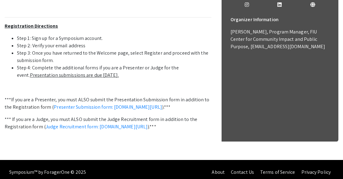 This screenshot has width=343, height=179. What do you see at coordinates (242, 172) in the screenshot?
I see `a: Contact Us` at bounding box center [242, 172].